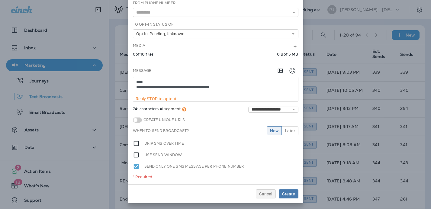 The height and width of the screenshot is (209, 431). I want to click on label: Send only one SMS message per phone number, so click(194, 166).